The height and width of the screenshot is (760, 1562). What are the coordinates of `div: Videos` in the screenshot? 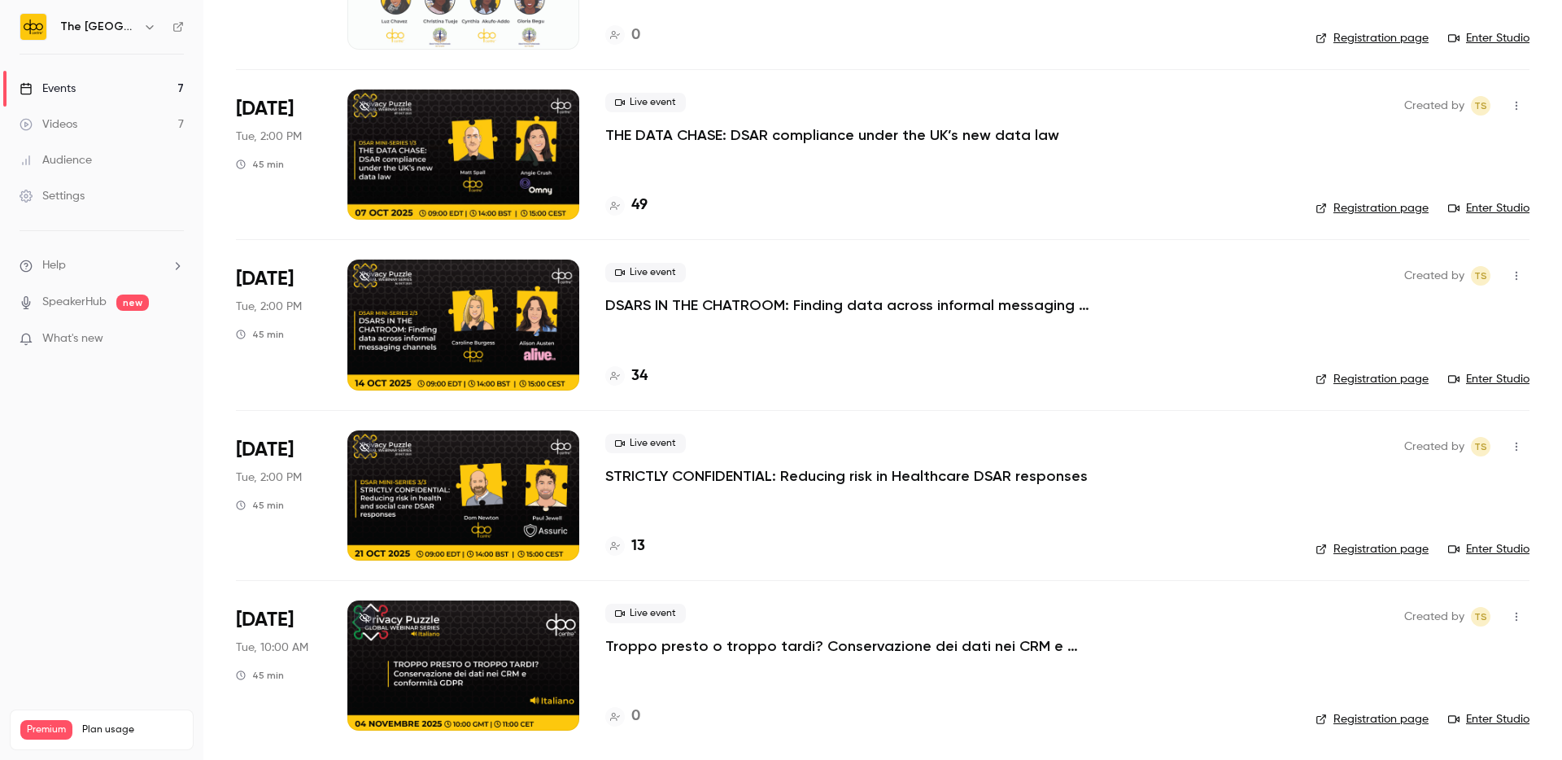 It's located at (48, 125).